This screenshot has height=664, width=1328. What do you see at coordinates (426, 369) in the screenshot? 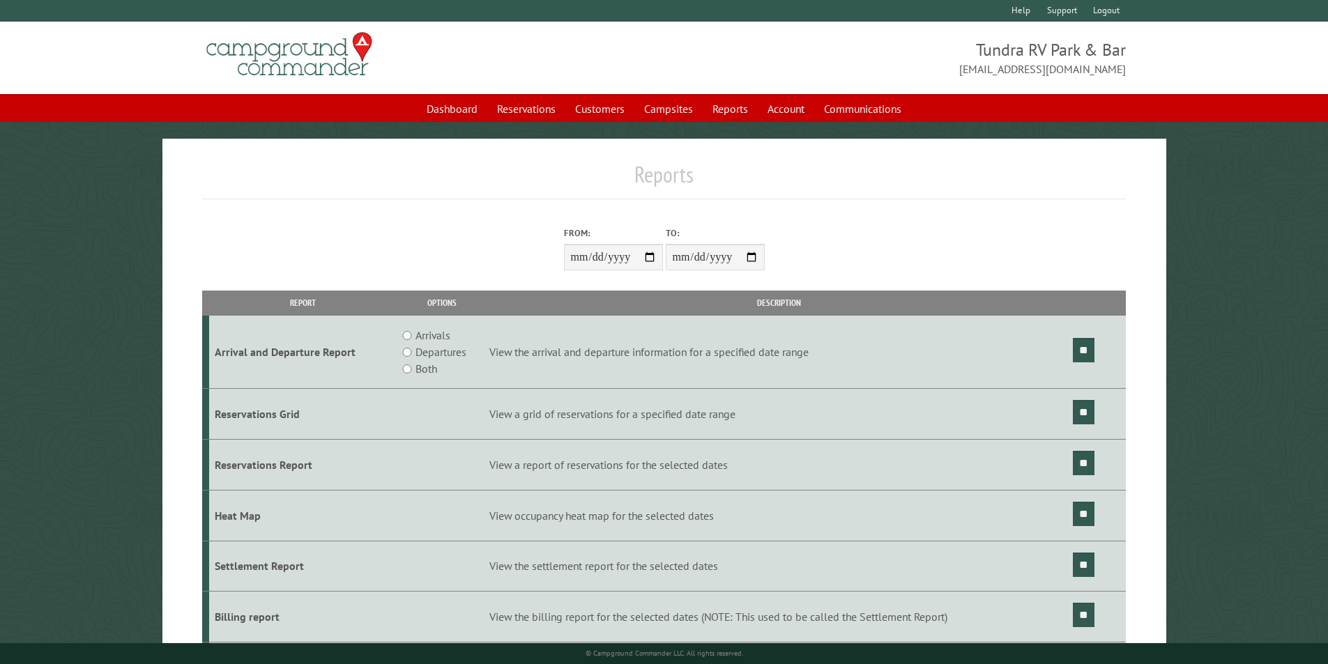
I see `label: Both` at bounding box center [426, 369].